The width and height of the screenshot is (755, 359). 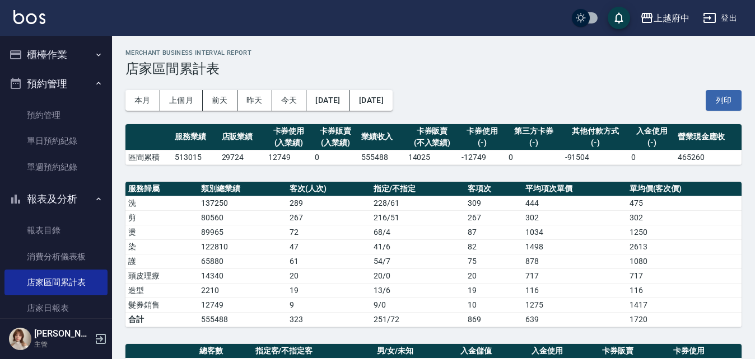 I want to click on td: 80560, so click(x=242, y=218).